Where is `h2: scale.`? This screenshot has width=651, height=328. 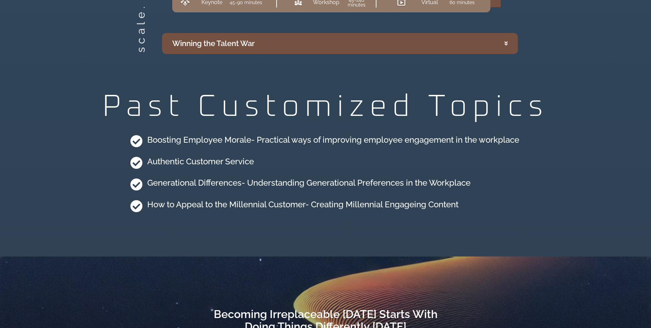 h2: scale. is located at coordinates (141, 46).